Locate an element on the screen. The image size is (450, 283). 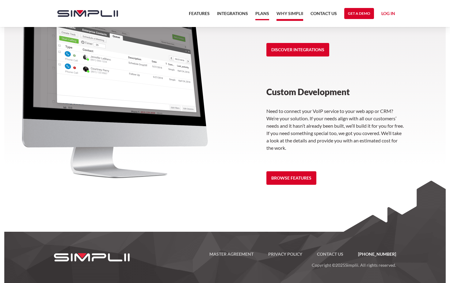
a: Privacy Policy is located at coordinates (285, 254).